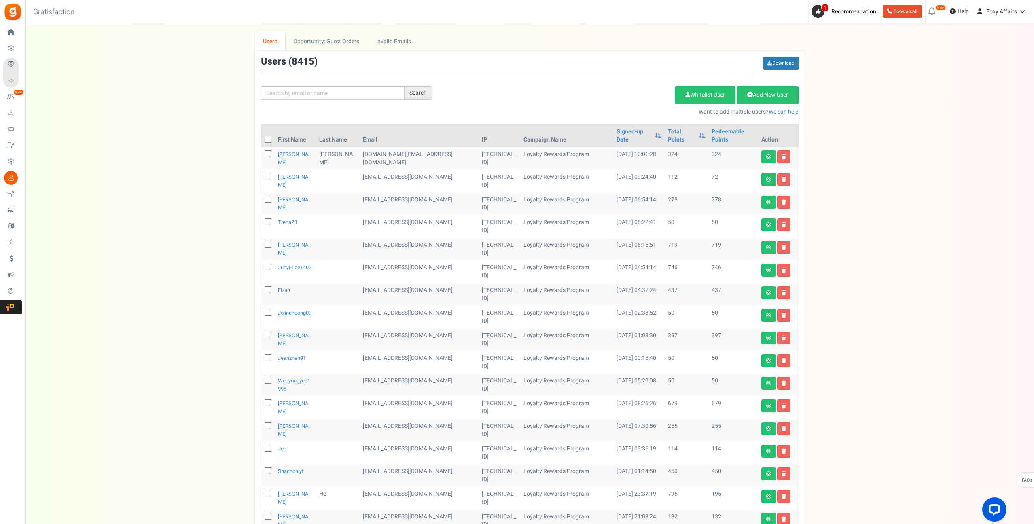 The width and height of the screenshot is (1034, 524). What do you see at coordinates (1027, 481) in the screenshot?
I see `span: FAQs` at bounding box center [1027, 481].